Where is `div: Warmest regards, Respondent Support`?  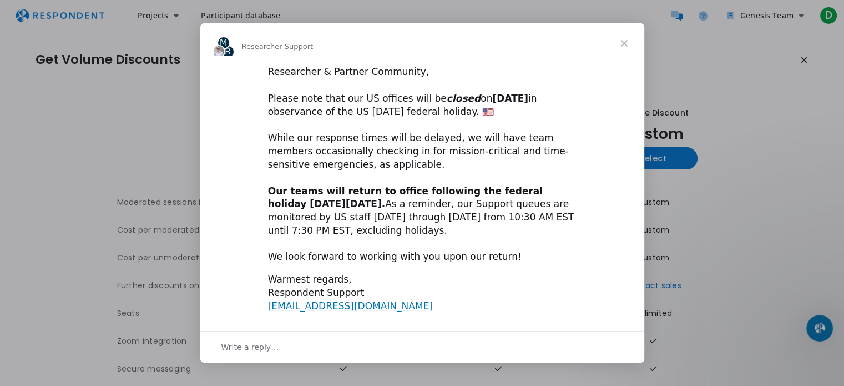
div: Warmest regards, Respondent Support is located at coordinates (422, 292).